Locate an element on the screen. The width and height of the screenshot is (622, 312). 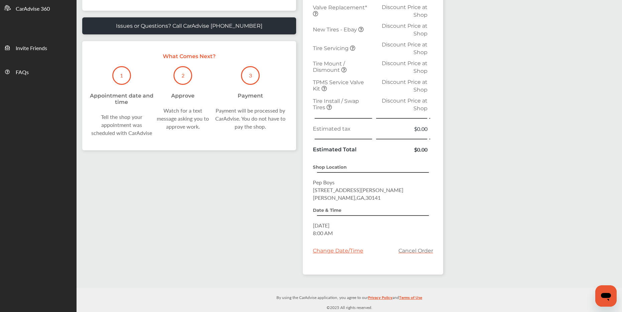
p: 2 is located at coordinates (183, 75).